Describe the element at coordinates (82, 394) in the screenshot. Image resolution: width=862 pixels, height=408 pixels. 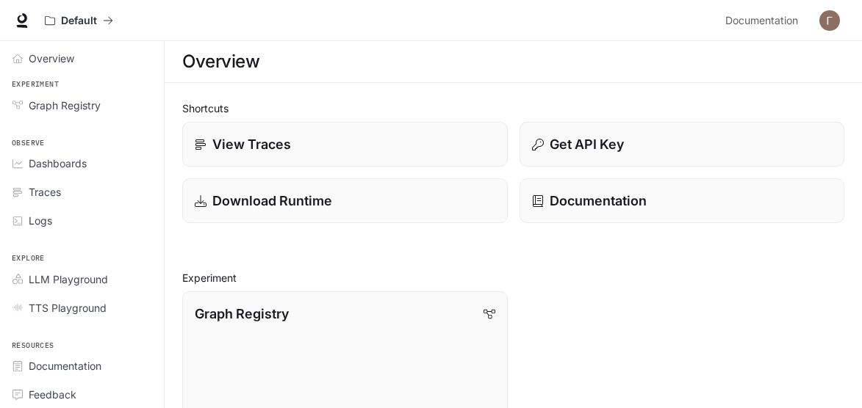
I see `a: Feedback` at that location.